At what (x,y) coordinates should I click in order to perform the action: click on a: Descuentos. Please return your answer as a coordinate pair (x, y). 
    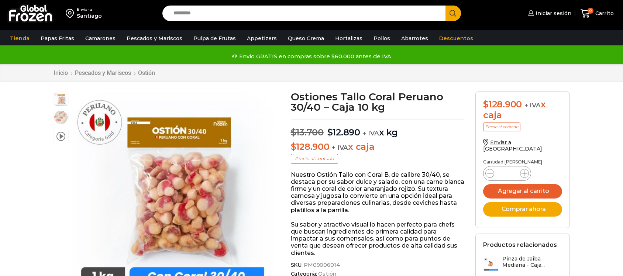
    Looking at the image, I should click on (456, 38).